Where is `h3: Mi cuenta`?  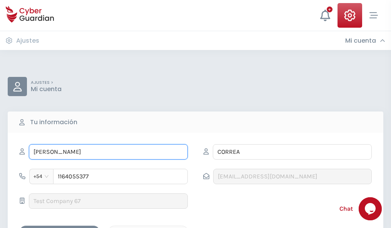 h3: Mi cuenta is located at coordinates (361, 41).